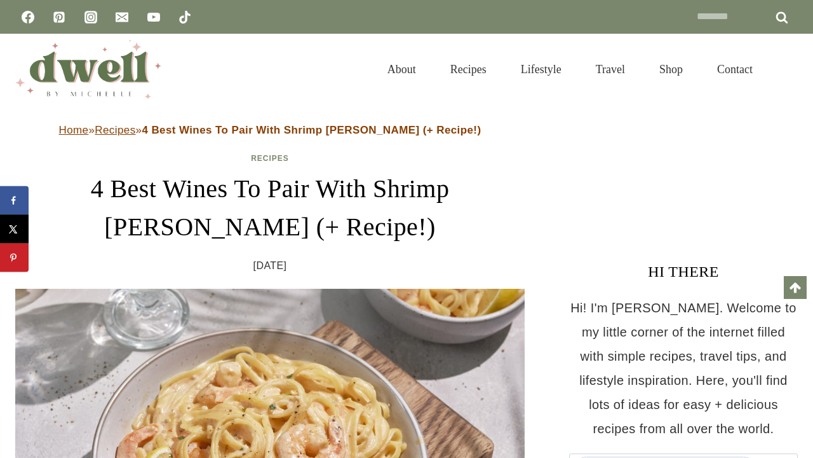 The width and height of the screenshot is (813, 458). I want to click on a: Home, so click(74, 130).